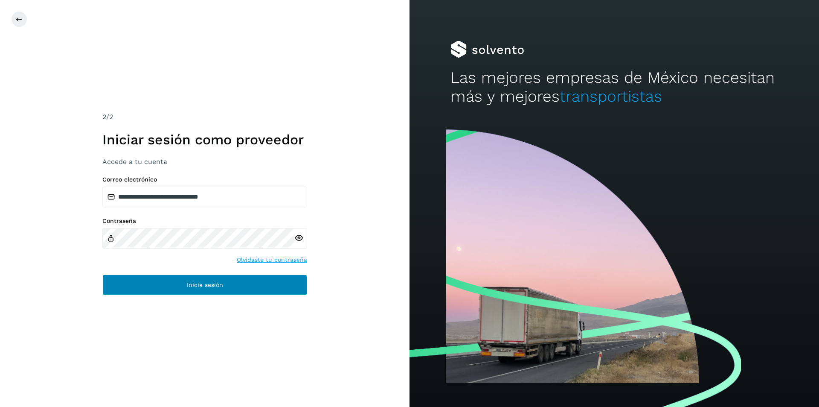  Describe the element at coordinates (205, 140) in the screenshot. I see `h1: Iniciar sesión como proveedor` at that location.